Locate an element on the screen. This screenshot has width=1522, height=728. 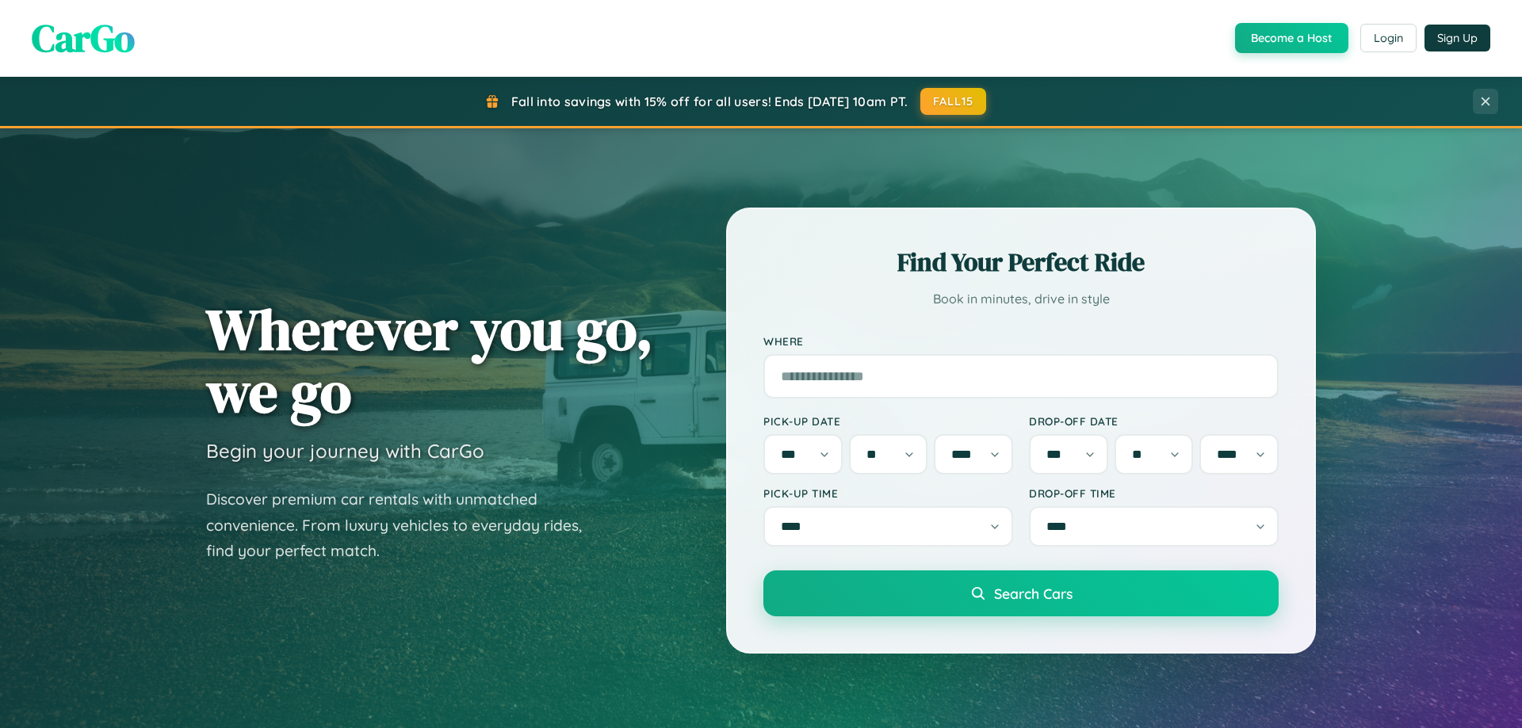
p: Book in minutes, drive in style is located at coordinates (1021, 299).